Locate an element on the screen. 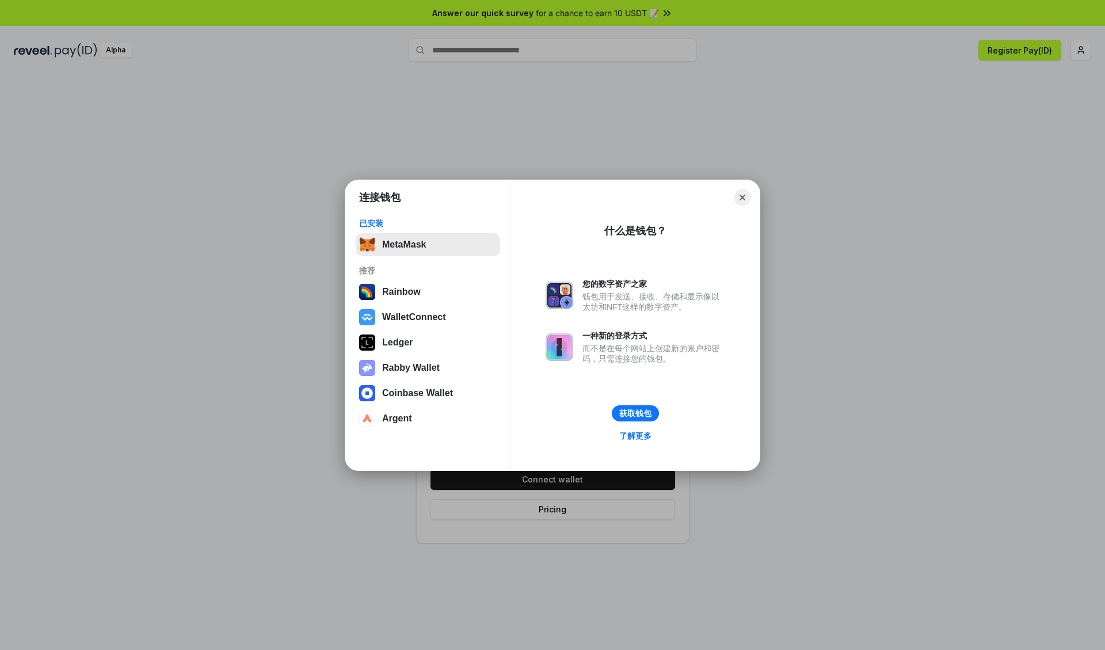  button: Rainbow is located at coordinates (428, 292).